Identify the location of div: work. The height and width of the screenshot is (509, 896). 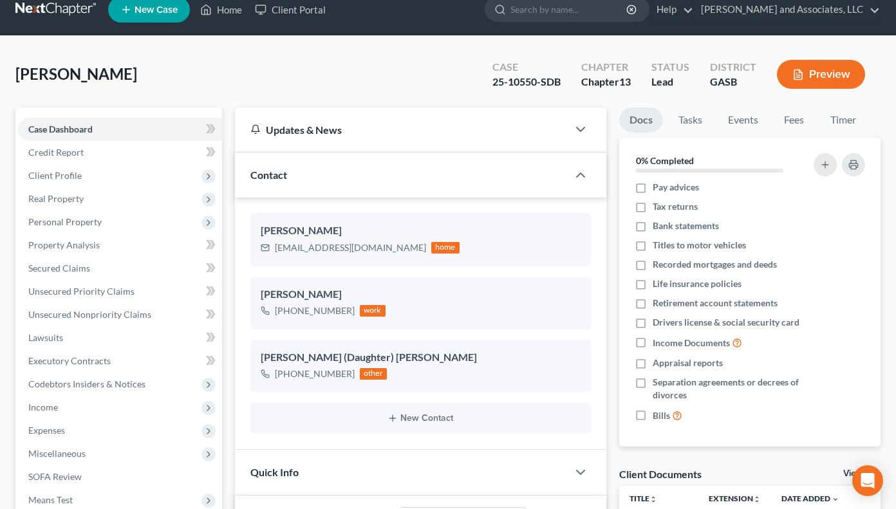
(373, 311).